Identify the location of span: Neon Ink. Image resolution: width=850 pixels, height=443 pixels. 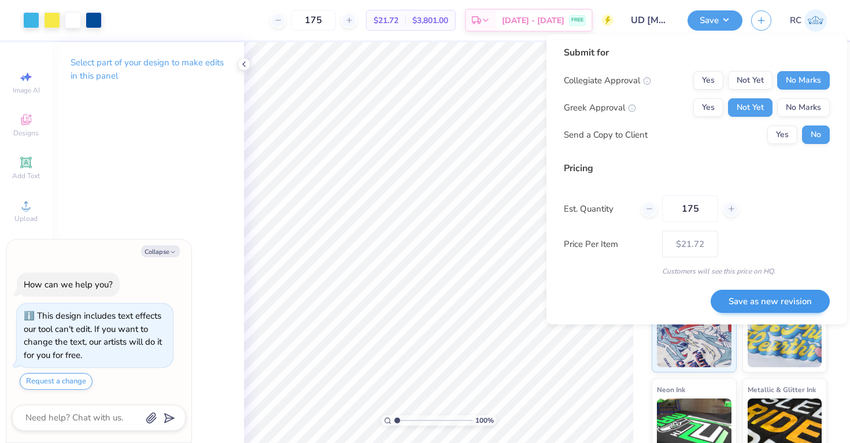
(671, 389).